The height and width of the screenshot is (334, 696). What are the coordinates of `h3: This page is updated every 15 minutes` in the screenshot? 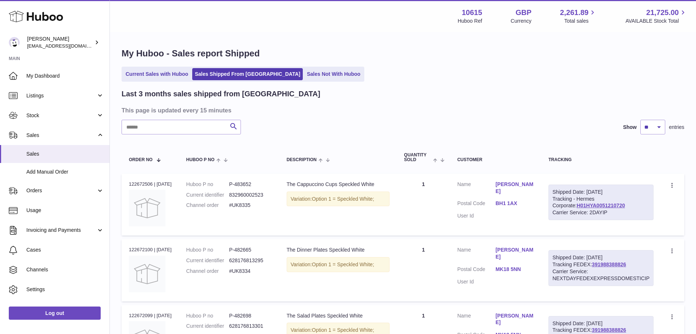 It's located at (402, 110).